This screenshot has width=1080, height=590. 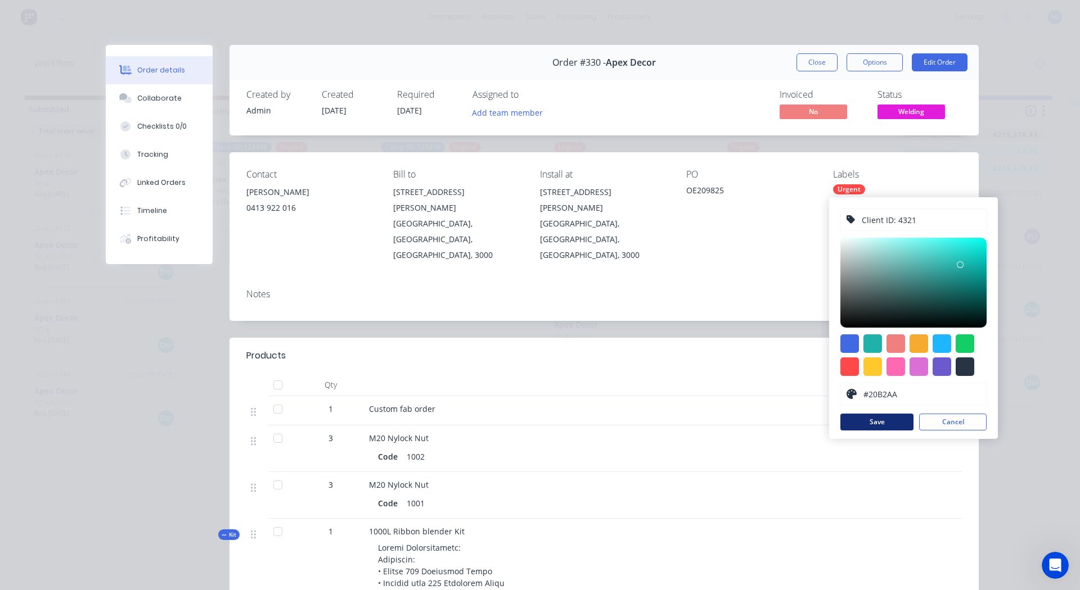 What do you see at coordinates (415, 457) in the screenshot?
I see `div: 1002` at bounding box center [415, 457].